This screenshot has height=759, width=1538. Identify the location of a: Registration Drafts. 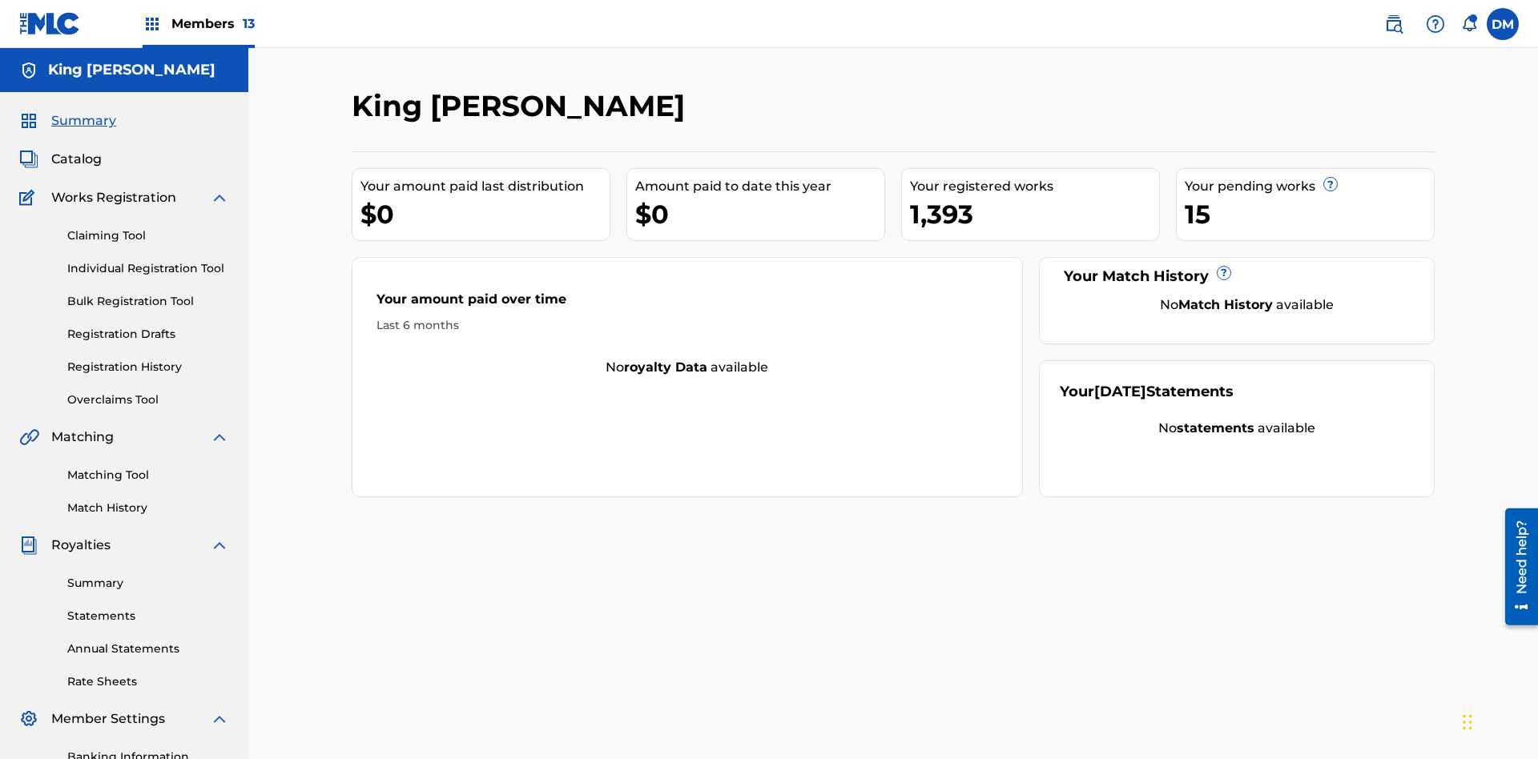
(148, 334).